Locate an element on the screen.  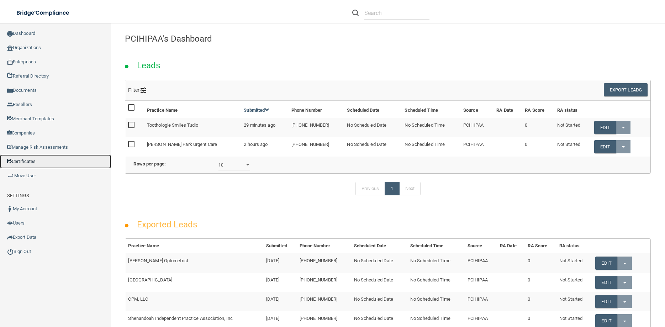
label: SETTINGS is located at coordinates (18, 196).